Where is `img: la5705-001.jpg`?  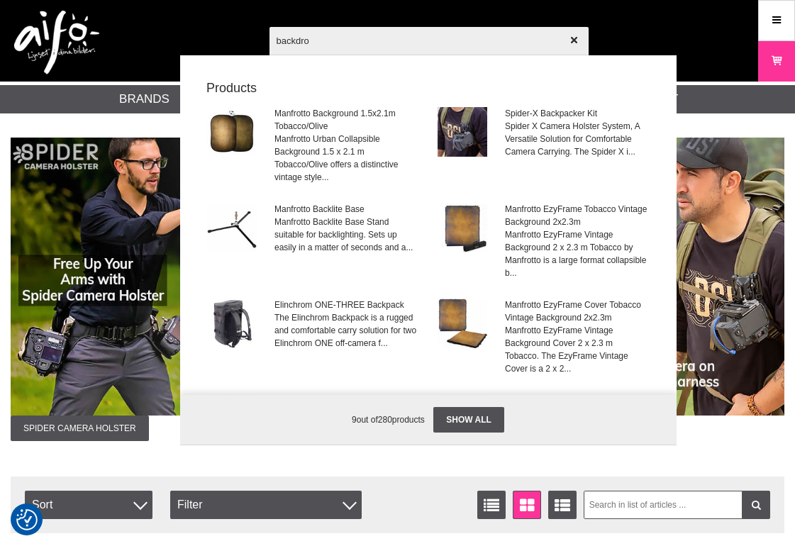
img: la5705-001.jpg is located at coordinates (232, 132).